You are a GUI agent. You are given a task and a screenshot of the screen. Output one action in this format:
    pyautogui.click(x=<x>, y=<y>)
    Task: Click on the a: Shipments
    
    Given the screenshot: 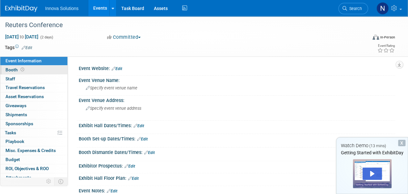 What is the action you would take?
    pyautogui.click(x=34, y=114)
    